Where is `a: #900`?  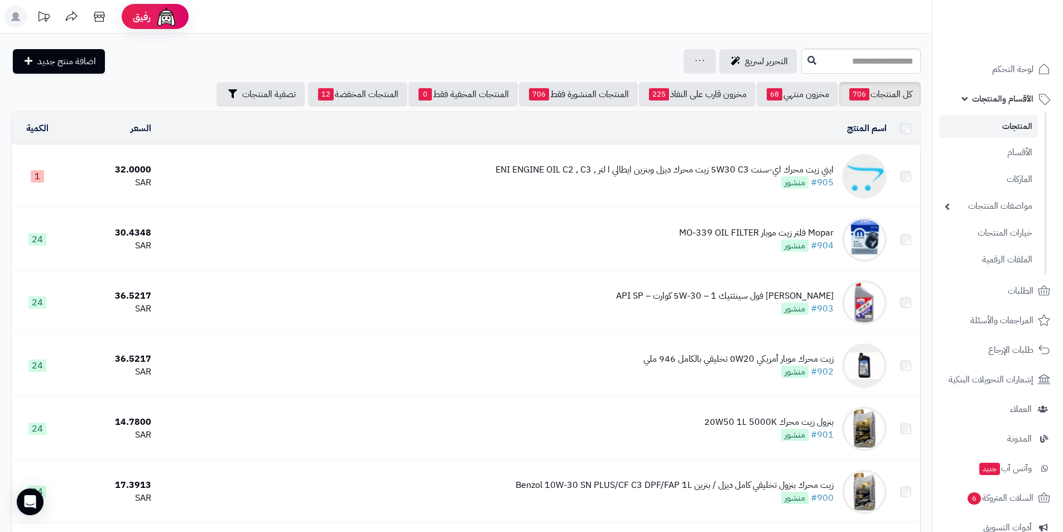
a: #900 is located at coordinates (822, 498).